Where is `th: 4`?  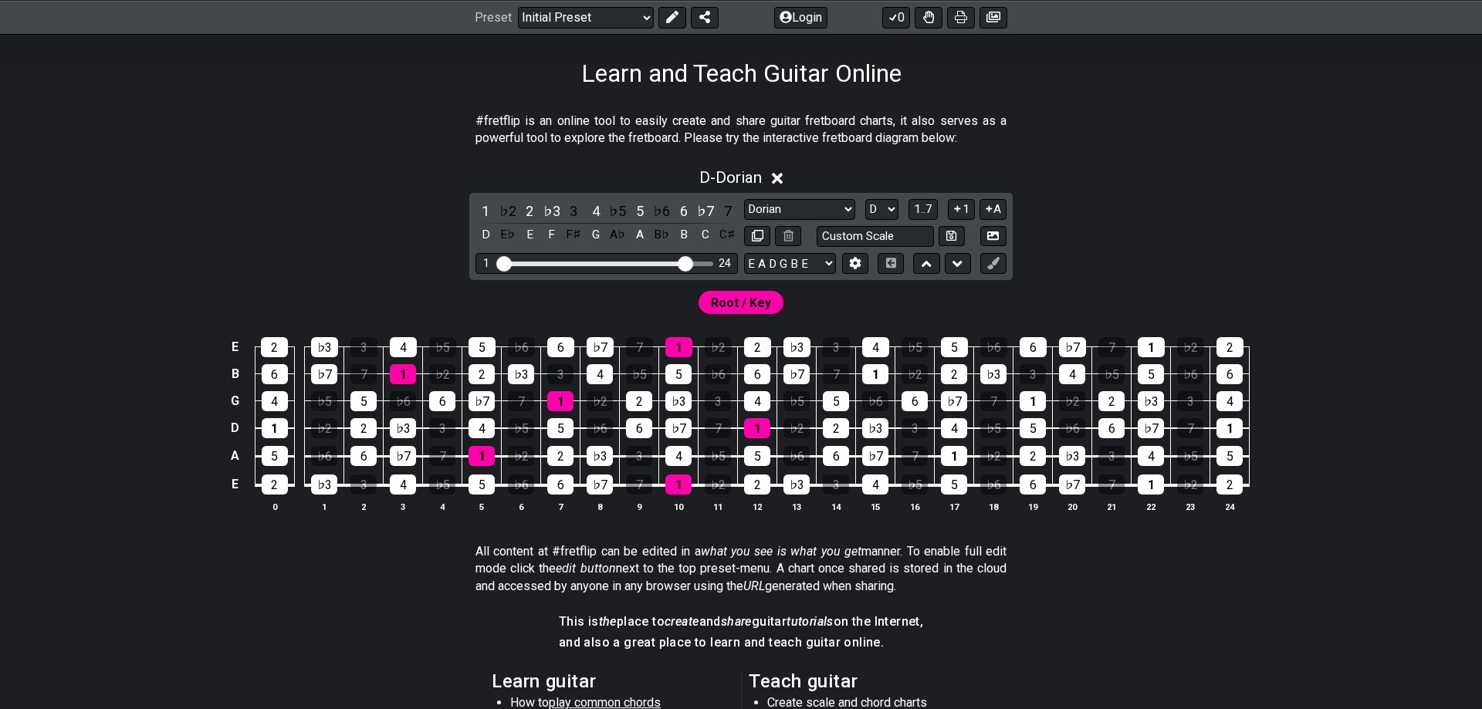
th: 4 is located at coordinates (442, 506).